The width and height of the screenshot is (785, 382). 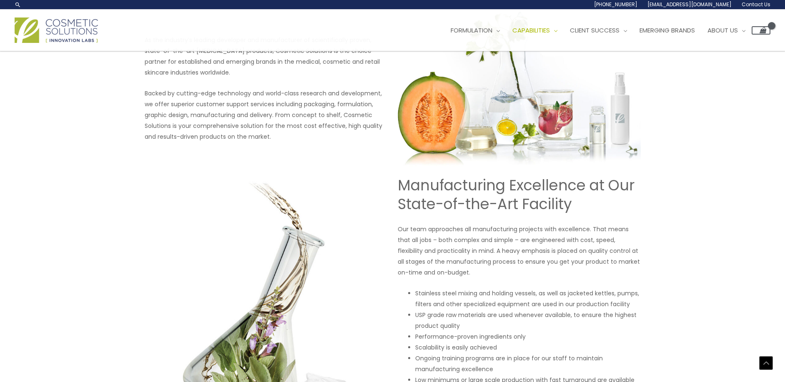 What do you see at coordinates (472, 30) in the screenshot?
I see `span: Formulation` at bounding box center [472, 30].